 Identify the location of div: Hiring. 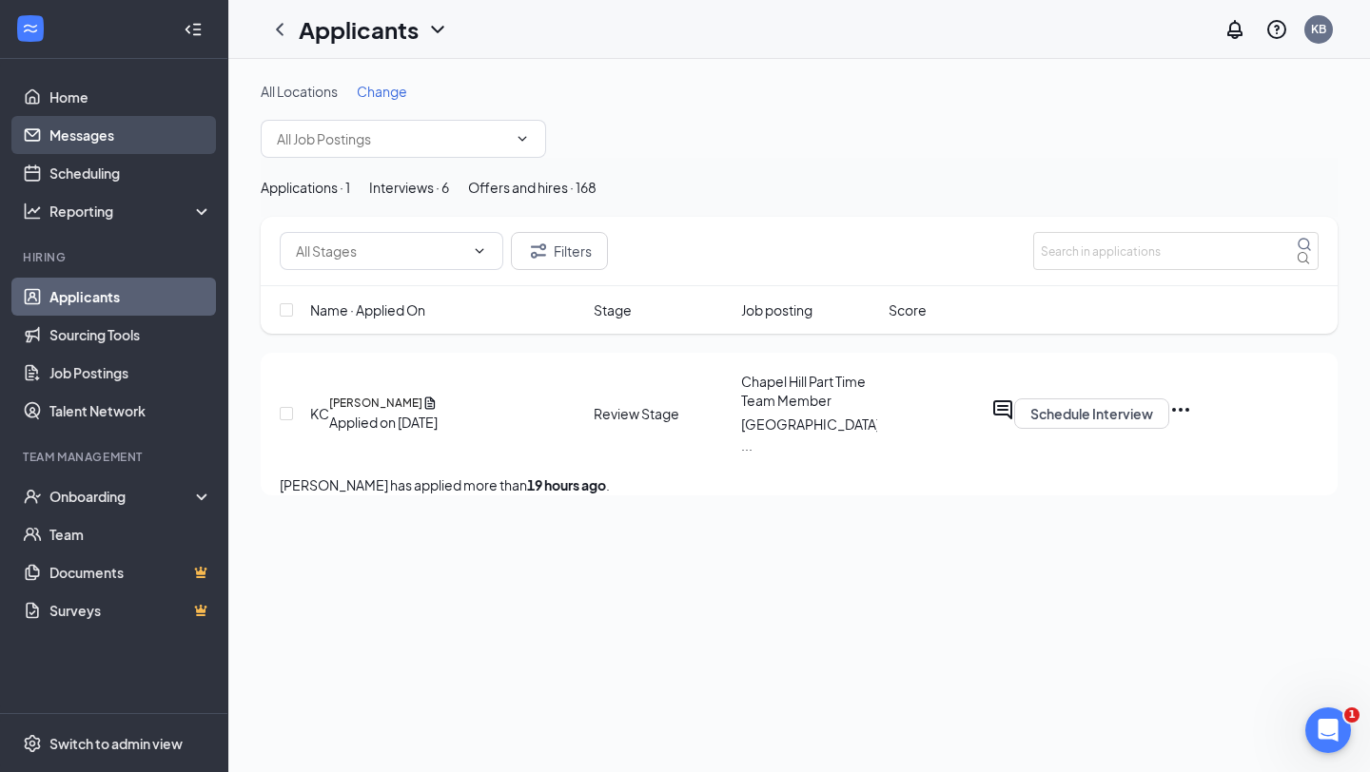
(115, 257).